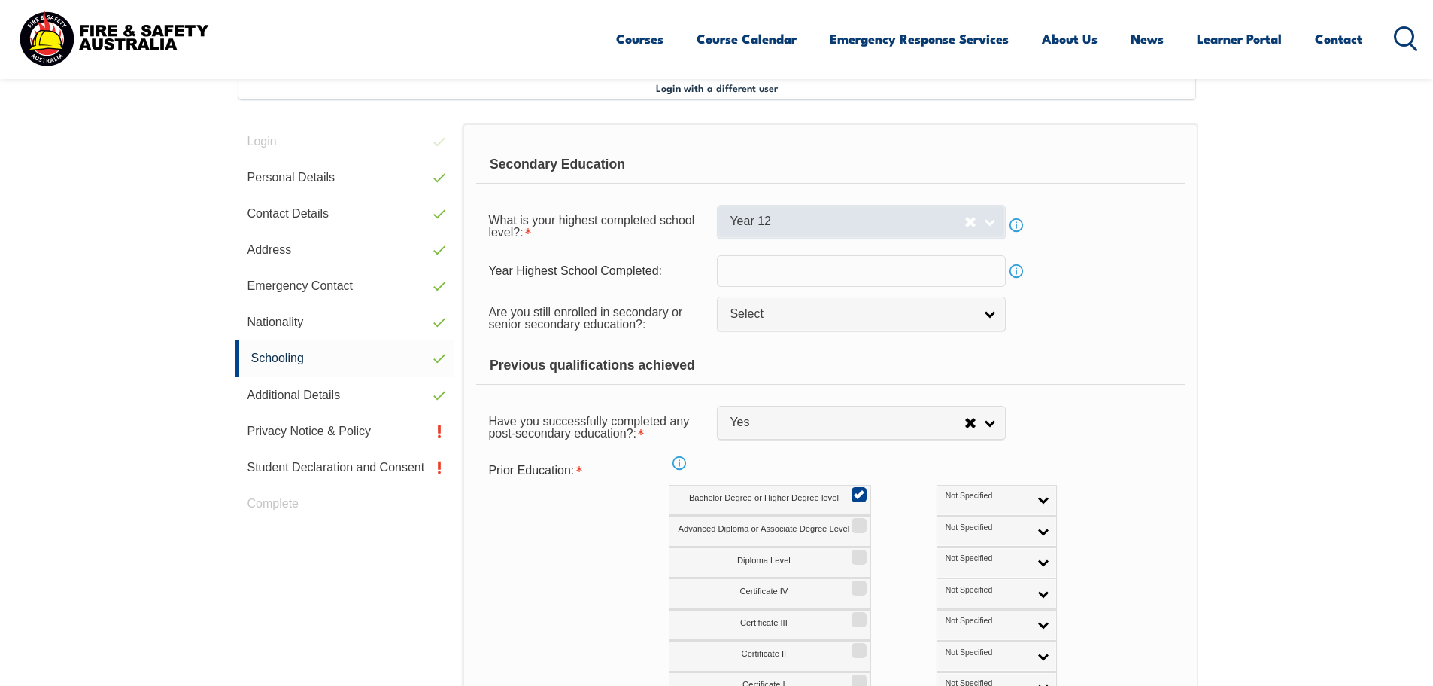 The width and height of the screenshot is (1433, 686). Describe the element at coordinates (345, 322) in the screenshot. I see `a: Nationality` at that location.